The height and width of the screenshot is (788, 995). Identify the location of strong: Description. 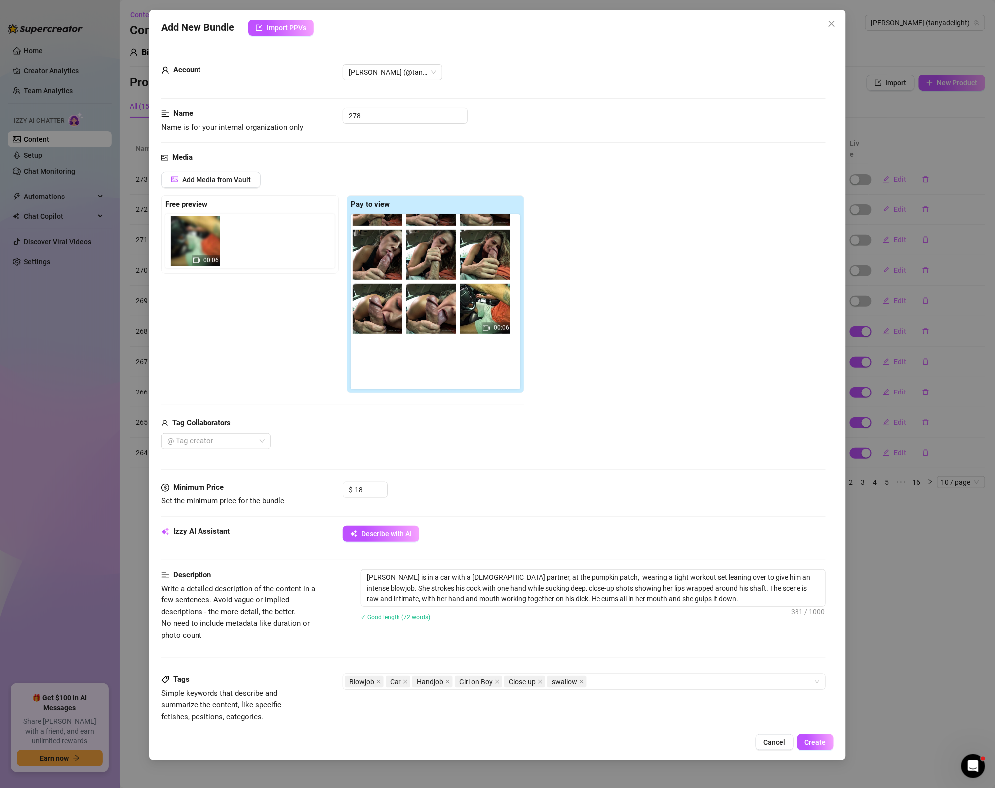
(192, 574).